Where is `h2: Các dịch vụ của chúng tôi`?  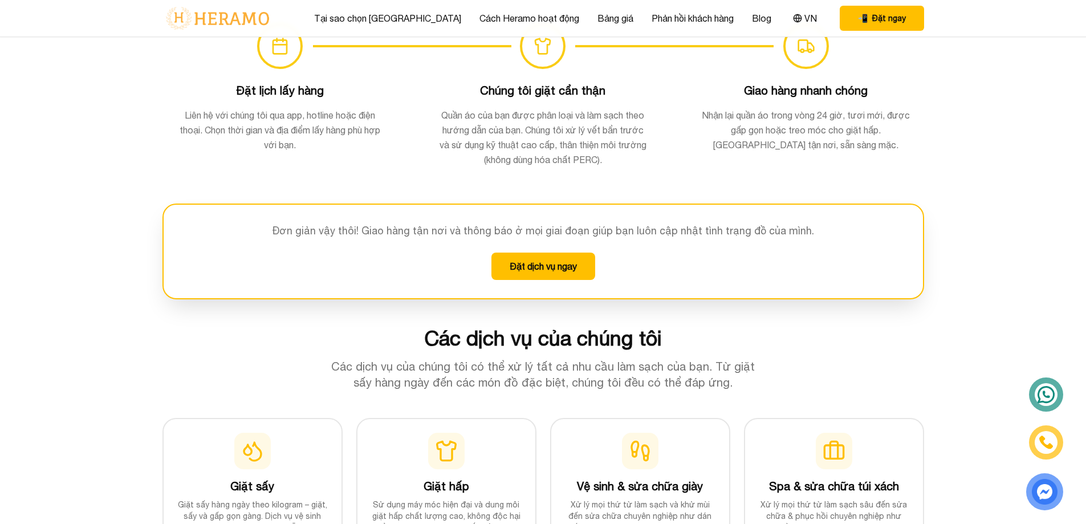 h2: Các dịch vụ của chúng tôi is located at coordinates (543, 338).